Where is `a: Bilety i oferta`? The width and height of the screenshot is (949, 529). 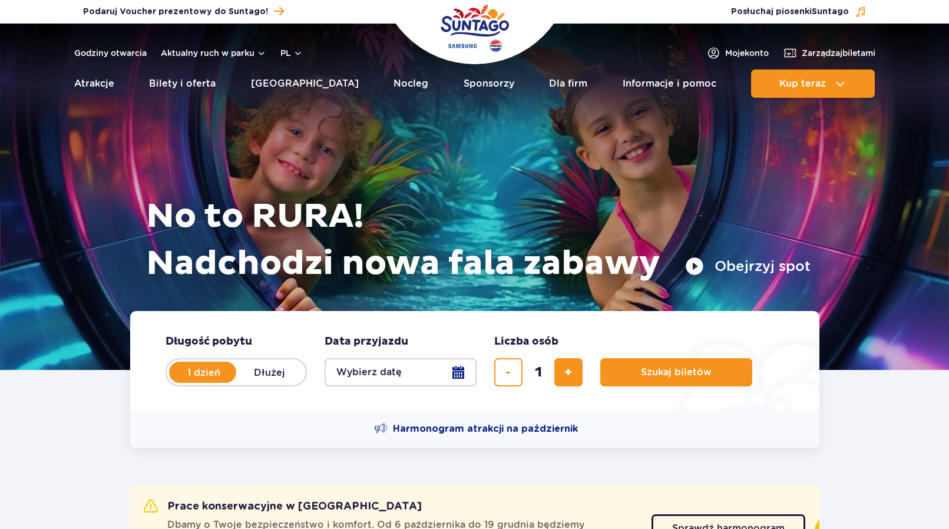
a: Bilety i oferta is located at coordinates (182, 84).